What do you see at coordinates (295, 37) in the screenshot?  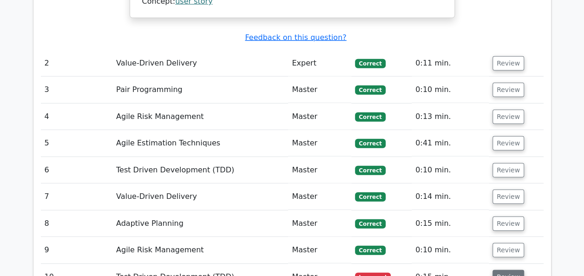 I see `a: Feedback on this question?` at bounding box center [295, 37].